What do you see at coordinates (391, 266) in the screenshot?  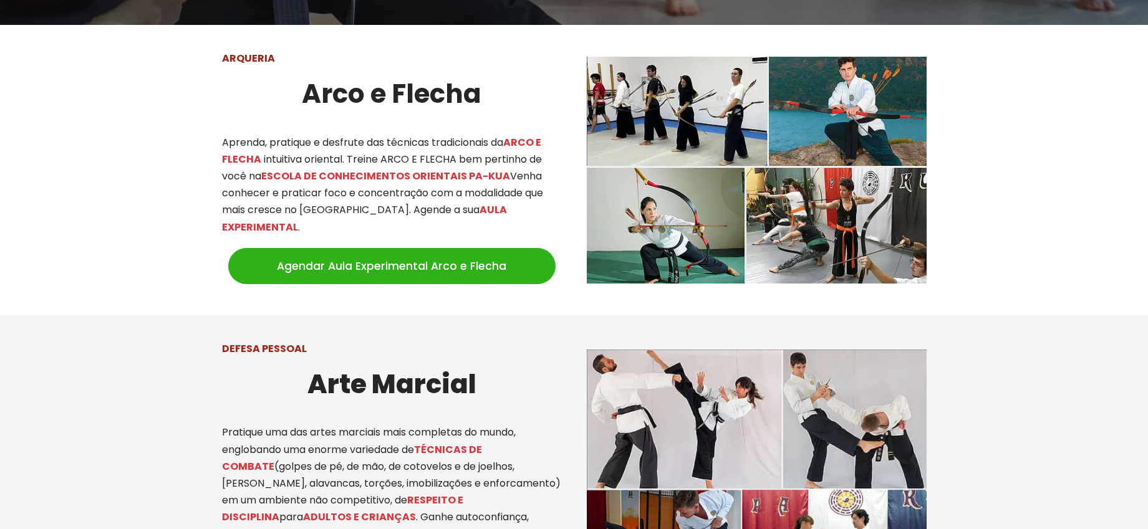 I see `a: Agendar Aula Experimental Arco e Flecha` at bounding box center [391, 266].